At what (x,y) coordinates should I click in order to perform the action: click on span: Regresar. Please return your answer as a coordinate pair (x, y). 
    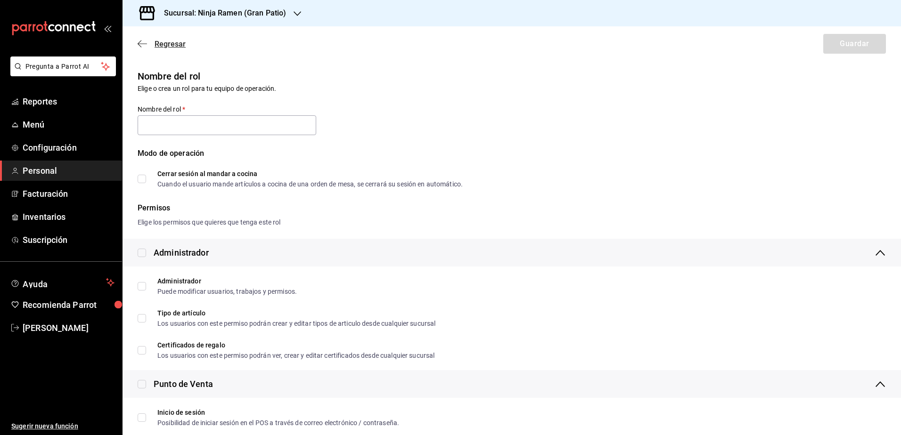
    Looking at the image, I should click on (170, 44).